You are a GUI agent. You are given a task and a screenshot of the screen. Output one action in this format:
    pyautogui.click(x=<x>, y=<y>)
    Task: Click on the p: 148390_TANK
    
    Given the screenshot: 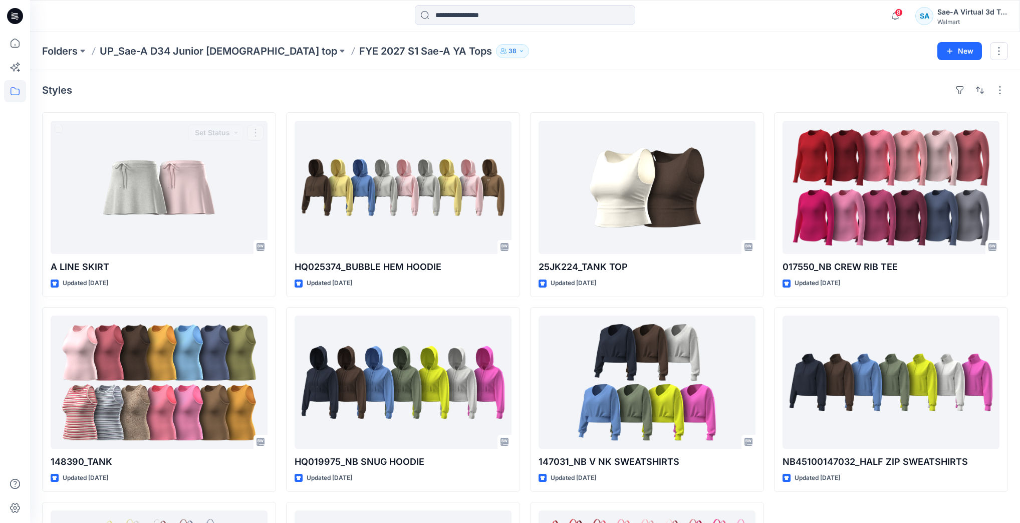 What is the action you would take?
    pyautogui.click(x=159, y=462)
    